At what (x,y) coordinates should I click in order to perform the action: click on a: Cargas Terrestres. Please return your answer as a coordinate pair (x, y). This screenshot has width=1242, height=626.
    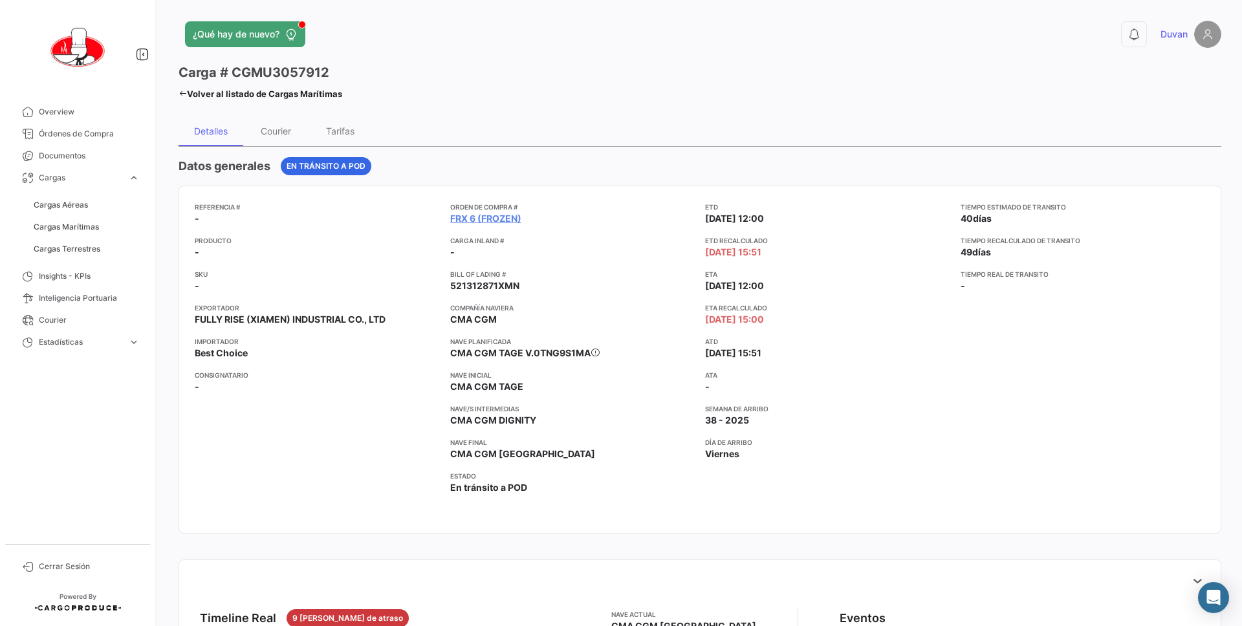
    Looking at the image, I should click on (87, 249).